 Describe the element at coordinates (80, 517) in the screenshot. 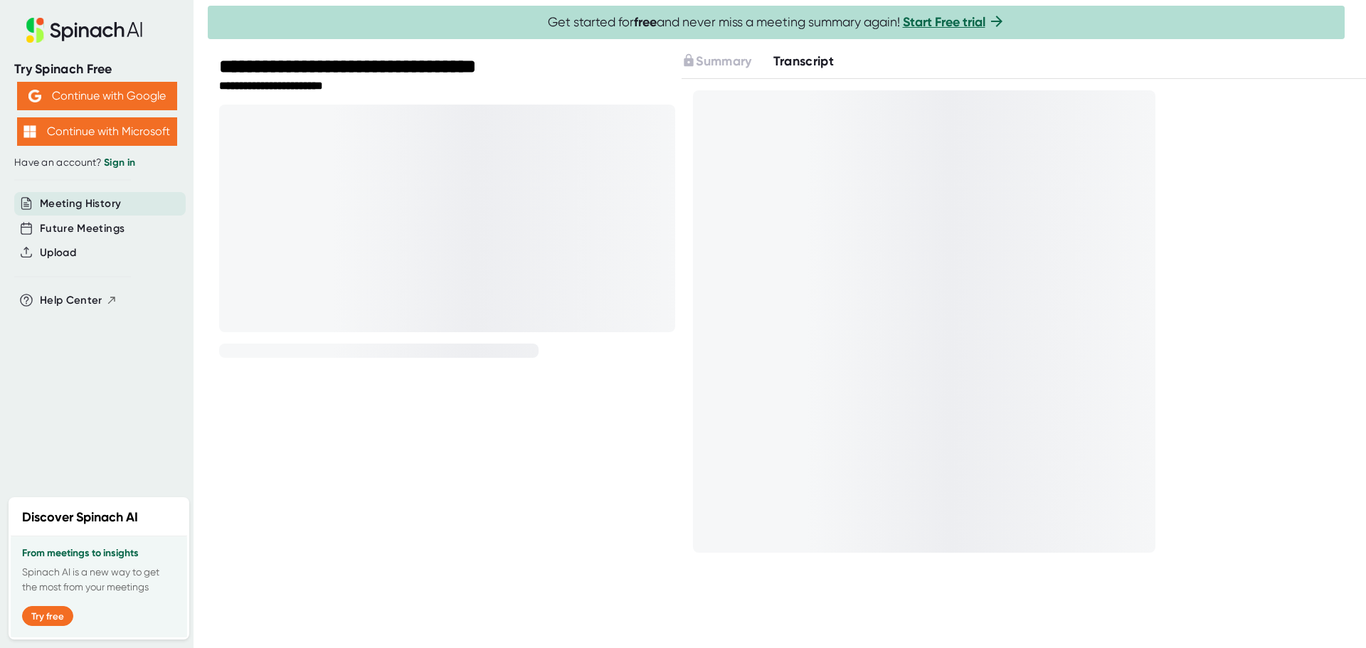

I see `h2: Discover Spinach AI` at that location.